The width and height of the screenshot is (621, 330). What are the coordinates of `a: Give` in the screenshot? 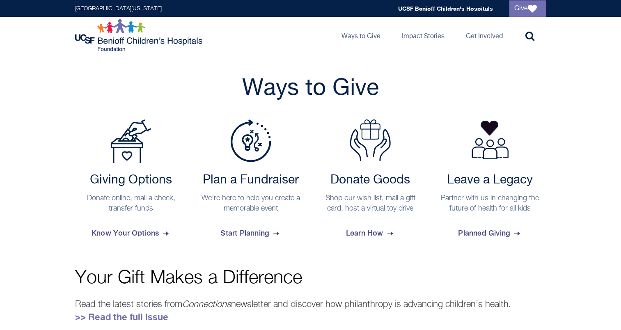 It's located at (528, 9).